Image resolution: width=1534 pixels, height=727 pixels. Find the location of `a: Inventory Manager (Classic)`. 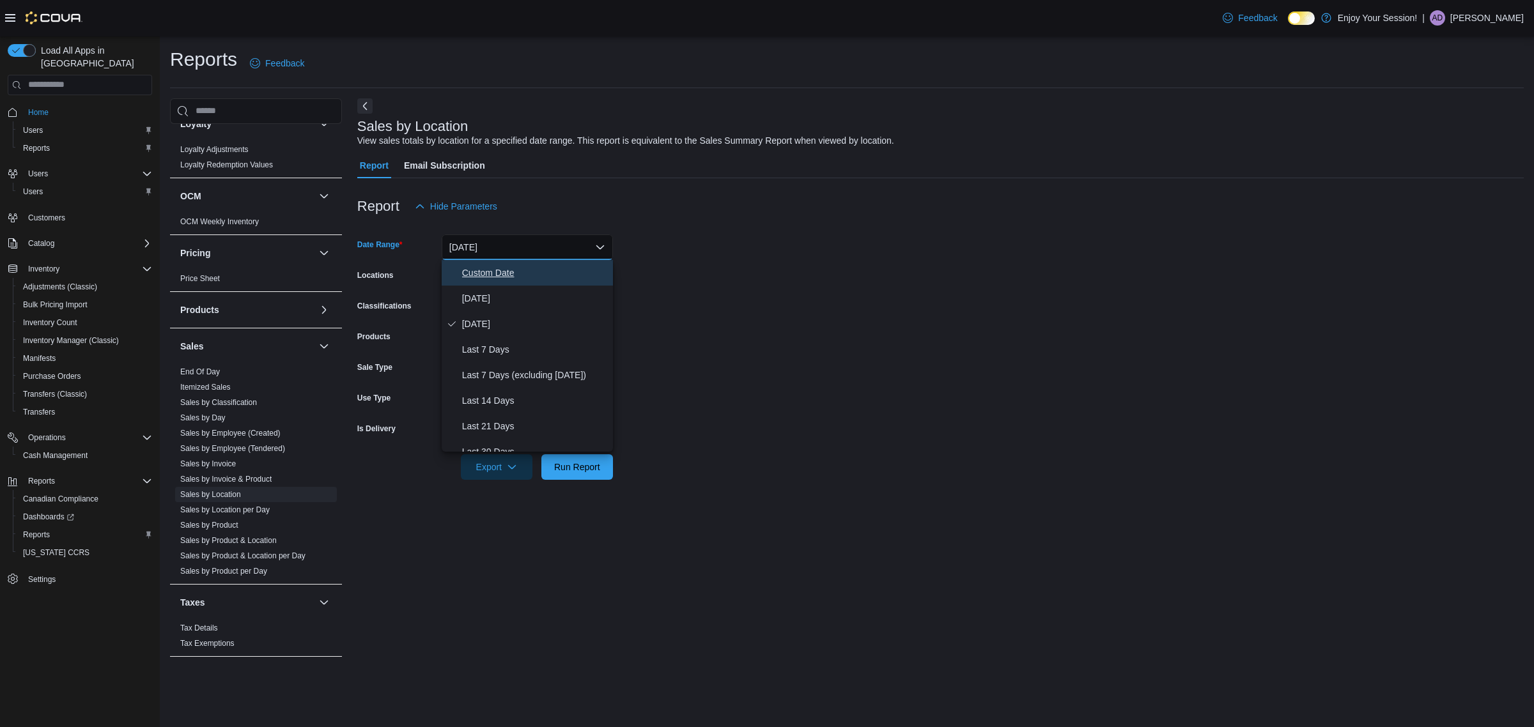

a: Inventory Manager (Classic) is located at coordinates (71, 341).